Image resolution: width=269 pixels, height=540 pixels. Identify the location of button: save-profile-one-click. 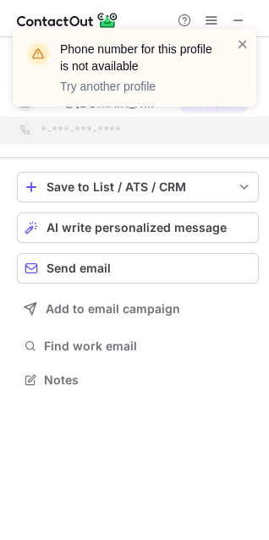
(138, 187).